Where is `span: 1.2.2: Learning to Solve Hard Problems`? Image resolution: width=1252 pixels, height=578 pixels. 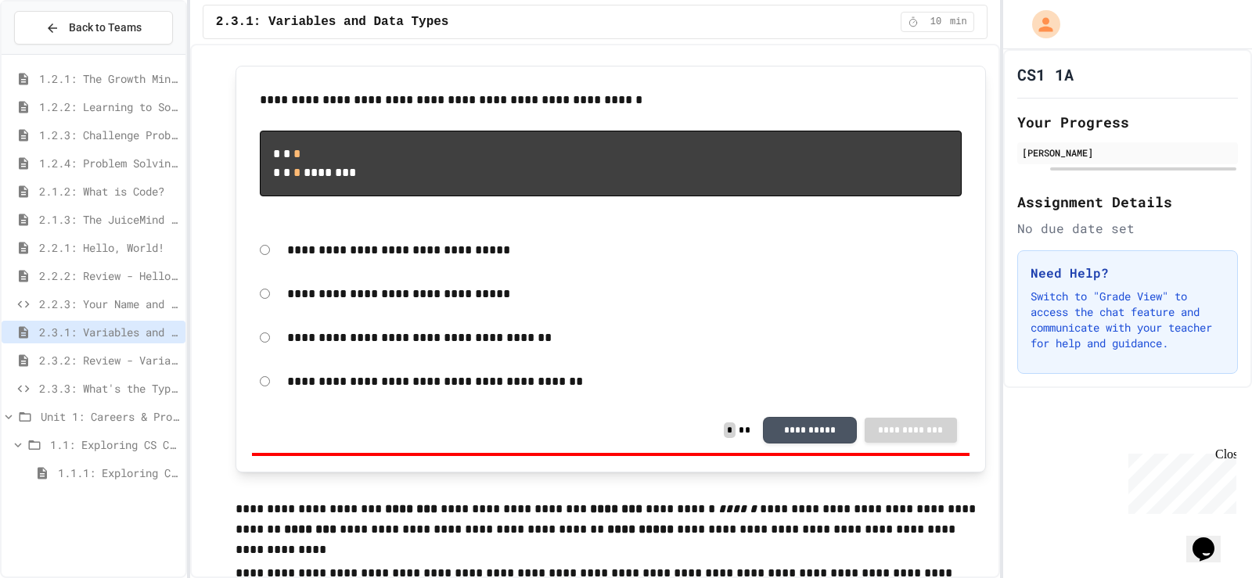
span: 1.2.2: Learning to Solve Hard Problems is located at coordinates (109, 106).